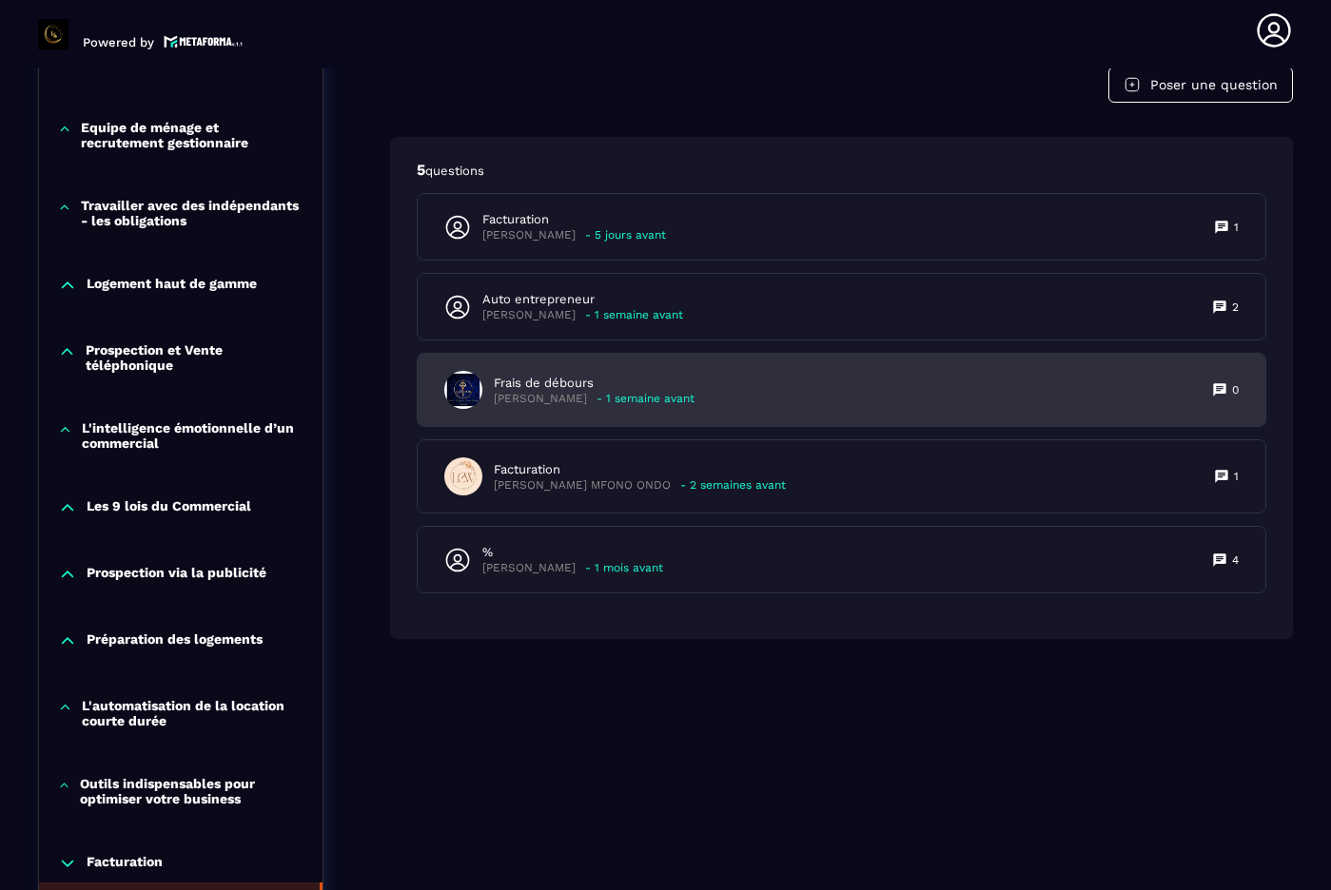 Image resolution: width=1331 pixels, height=890 pixels. What do you see at coordinates (1235, 307) in the screenshot?
I see `p: 2` at bounding box center [1235, 307].